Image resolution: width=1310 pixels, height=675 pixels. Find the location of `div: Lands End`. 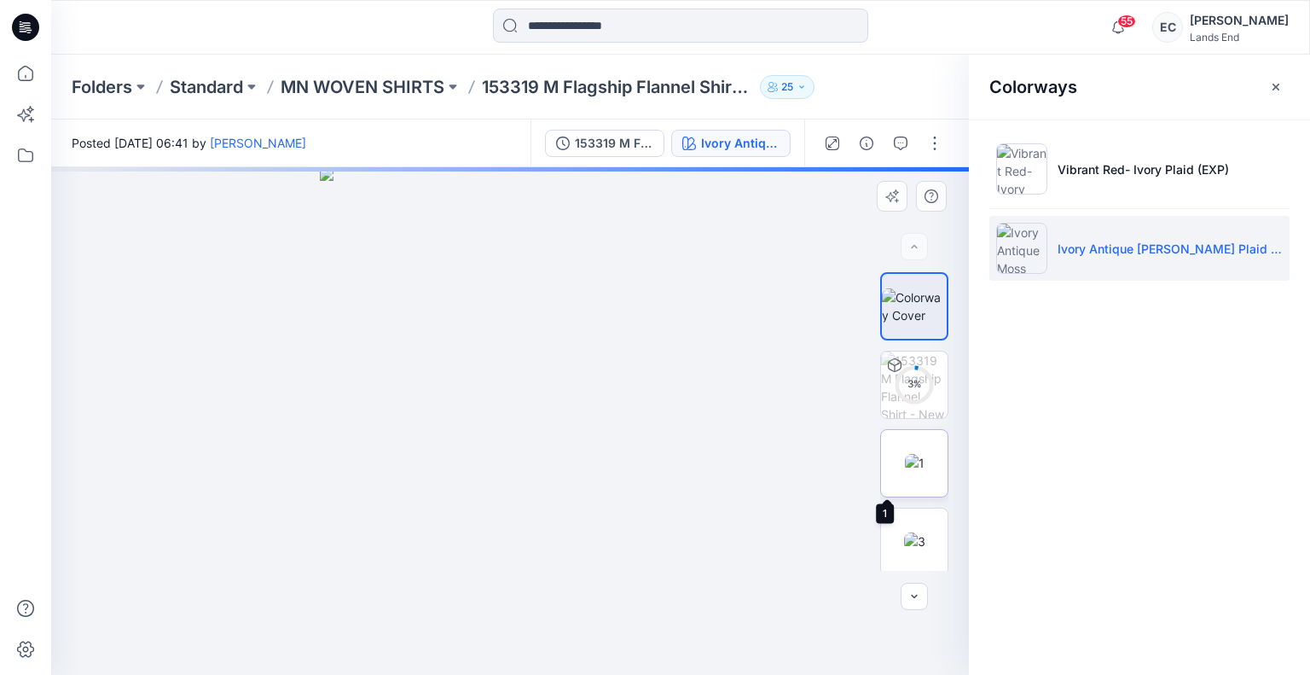

div: Lands End is located at coordinates (1239, 37).